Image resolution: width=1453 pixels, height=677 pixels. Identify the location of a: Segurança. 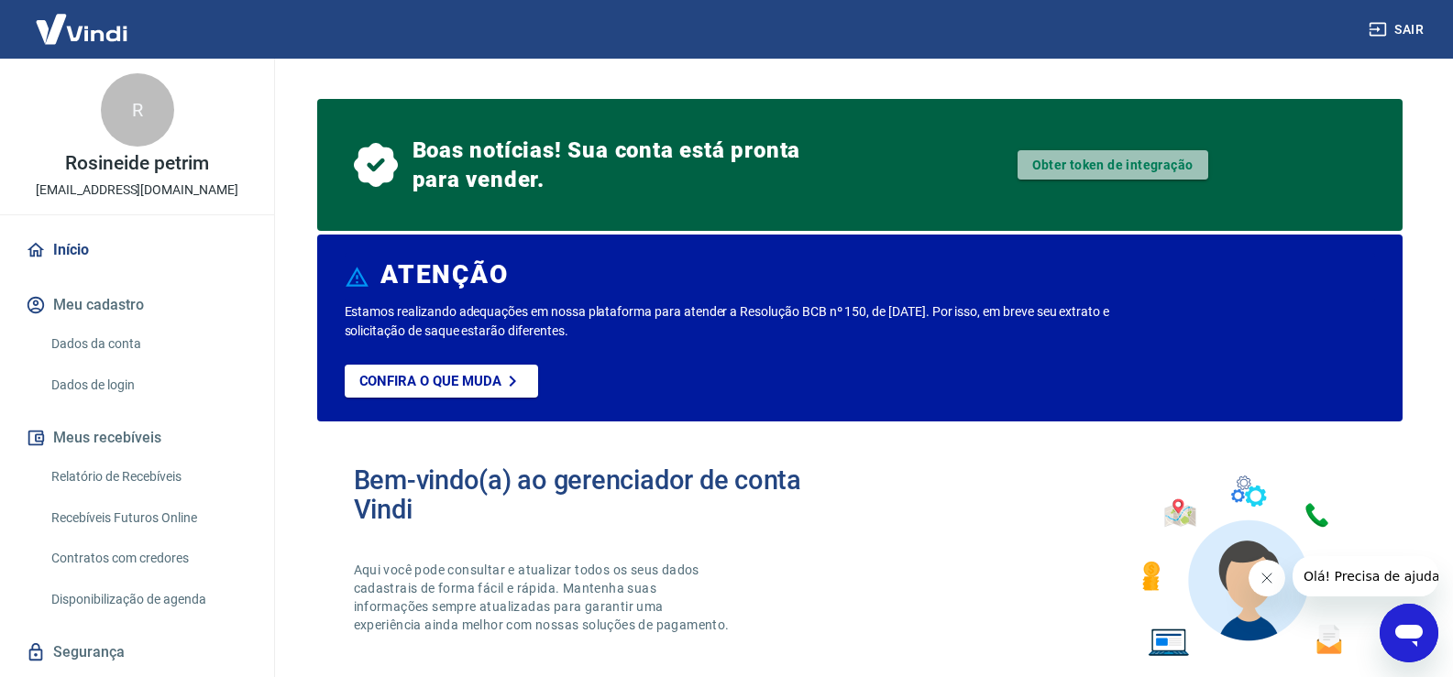
(137, 653).